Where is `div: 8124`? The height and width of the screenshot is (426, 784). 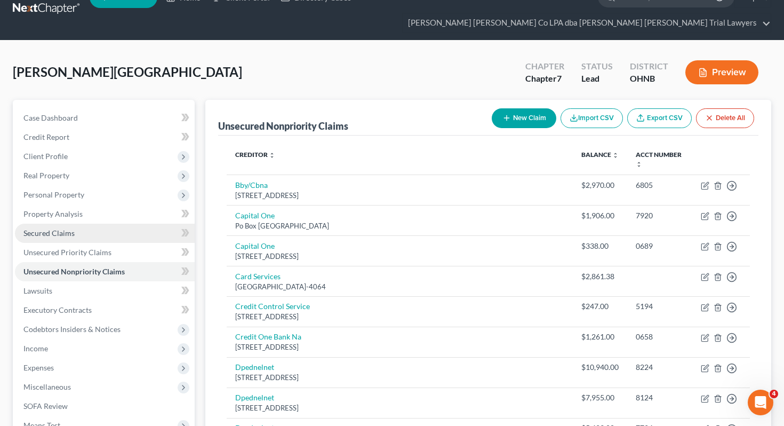 div: 8124 is located at coordinates (660, 397).